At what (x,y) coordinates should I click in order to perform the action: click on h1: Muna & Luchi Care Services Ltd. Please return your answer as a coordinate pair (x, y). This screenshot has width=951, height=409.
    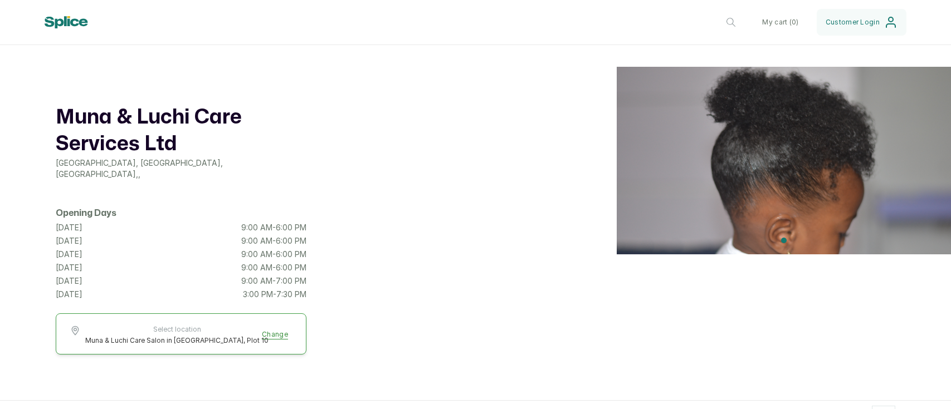
    Looking at the image, I should click on (181, 131).